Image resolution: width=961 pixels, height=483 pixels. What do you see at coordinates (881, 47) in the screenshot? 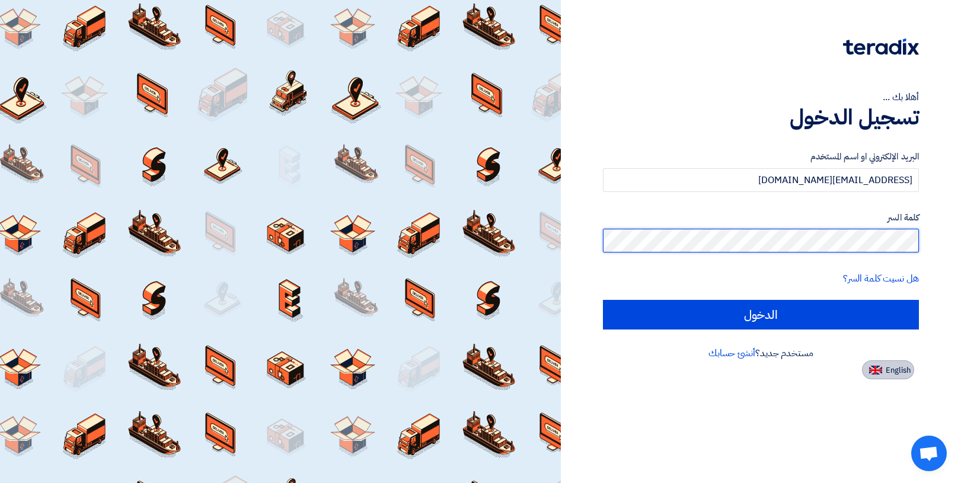
I see `img: Teradix logo` at bounding box center [881, 47].